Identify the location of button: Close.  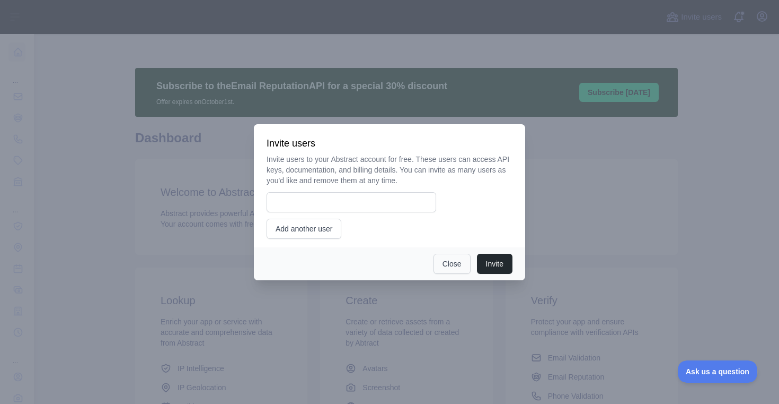
(452, 264).